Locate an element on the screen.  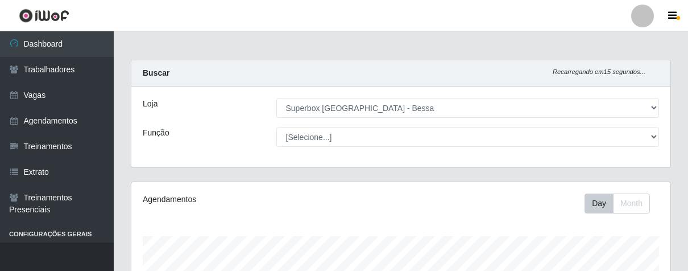
div: Toolbar with button groups is located at coordinates (621, 203).